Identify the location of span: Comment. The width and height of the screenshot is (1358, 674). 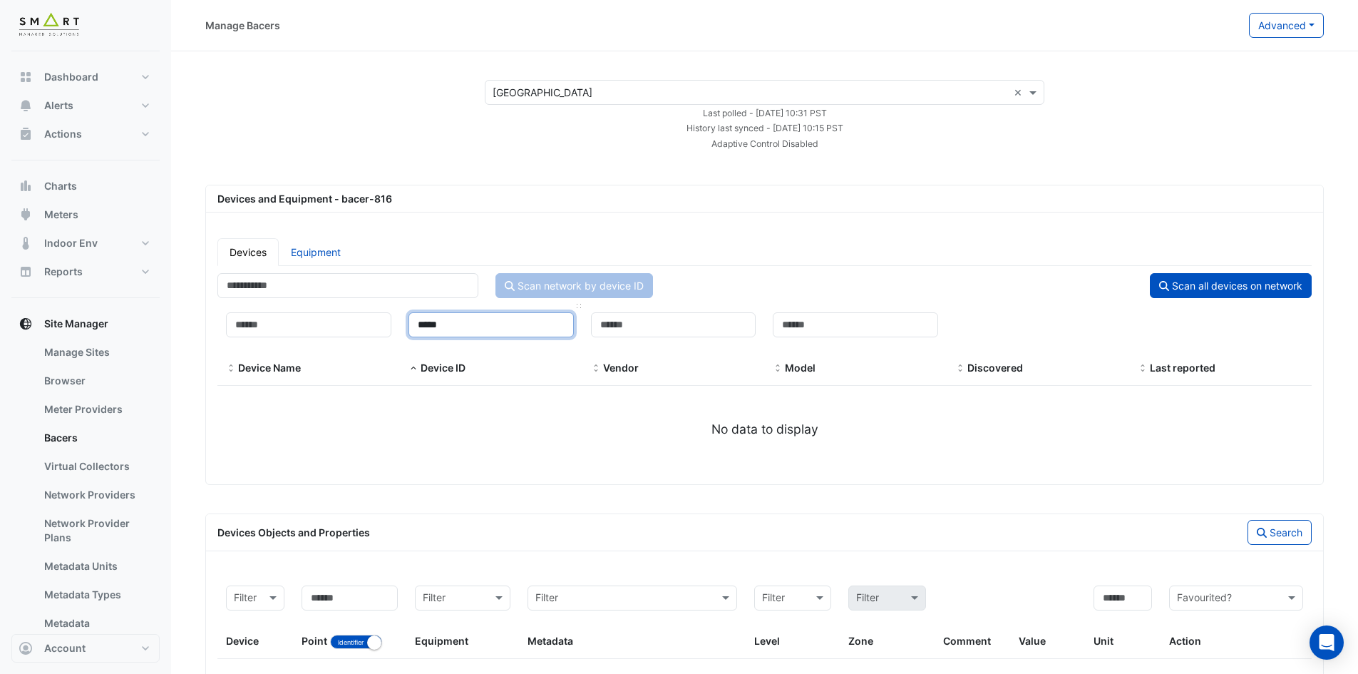
(967, 640).